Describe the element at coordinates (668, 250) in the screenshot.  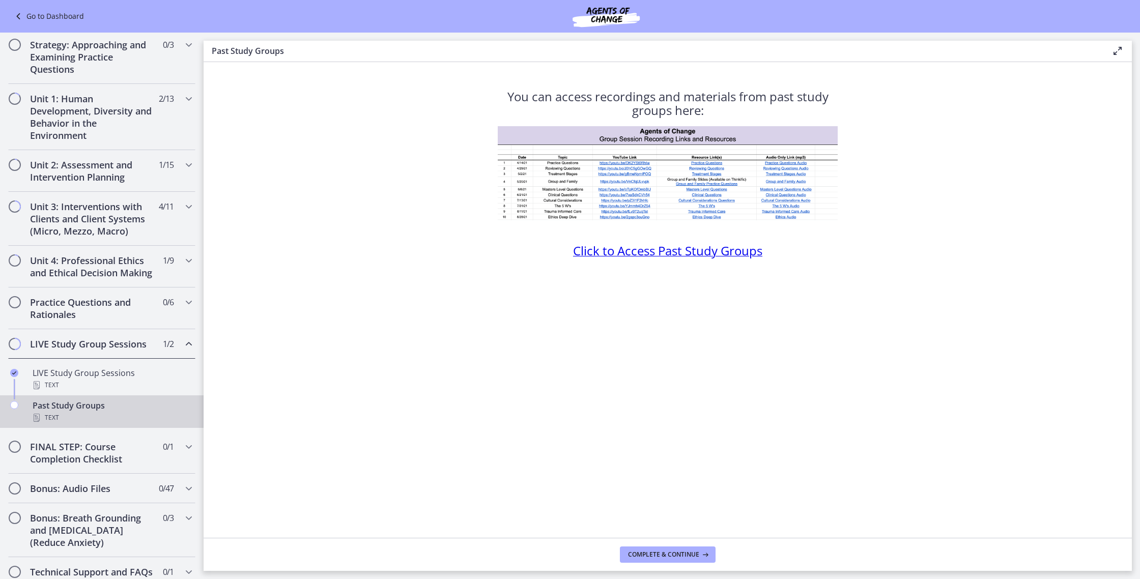
I see `span: Click to Access Past Study Groups` at that location.